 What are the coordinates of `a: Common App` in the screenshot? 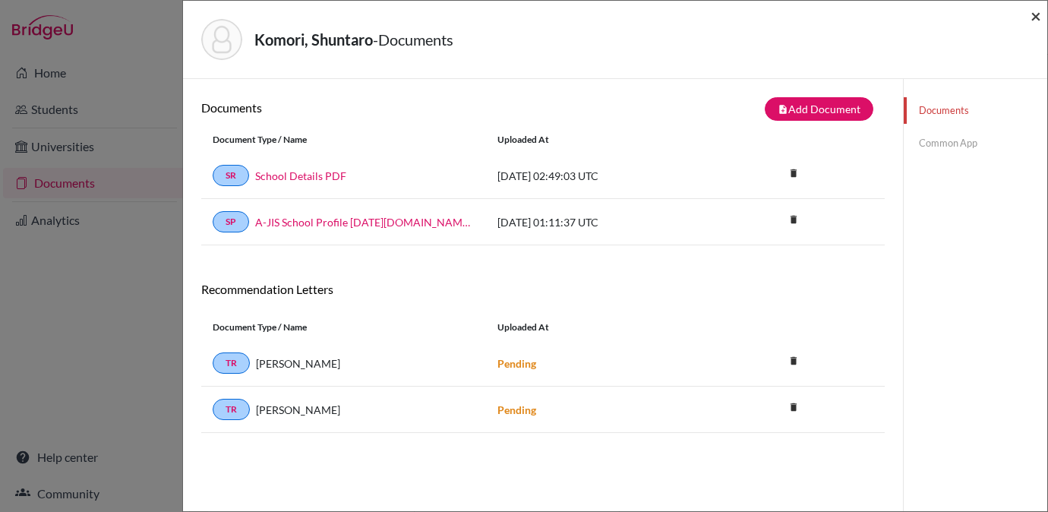 It's located at (975, 143).